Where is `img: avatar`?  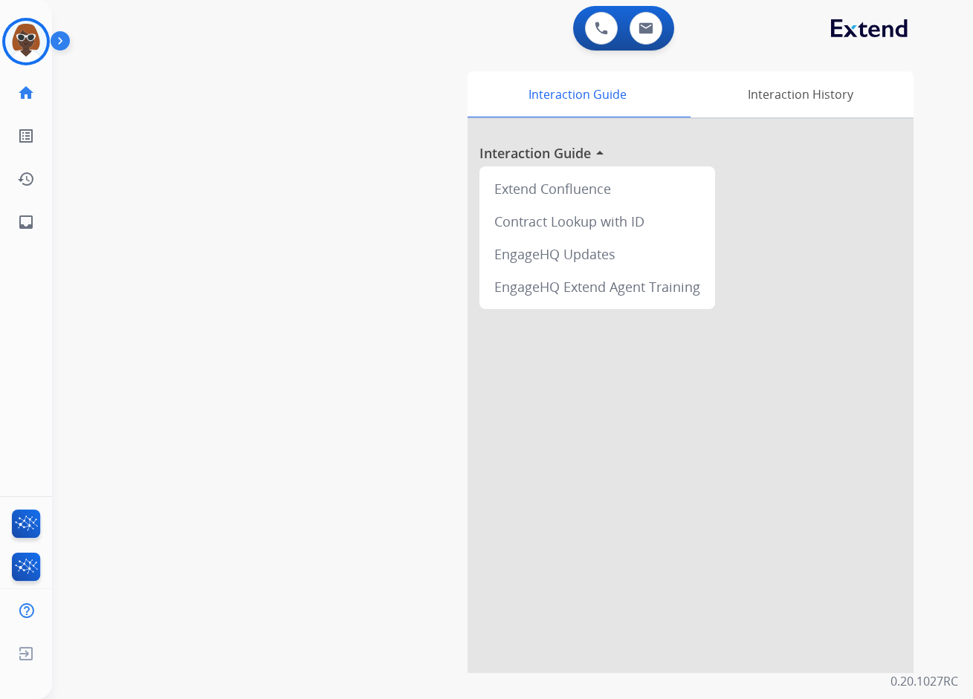
img: avatar is located at coordinates (26, 42).